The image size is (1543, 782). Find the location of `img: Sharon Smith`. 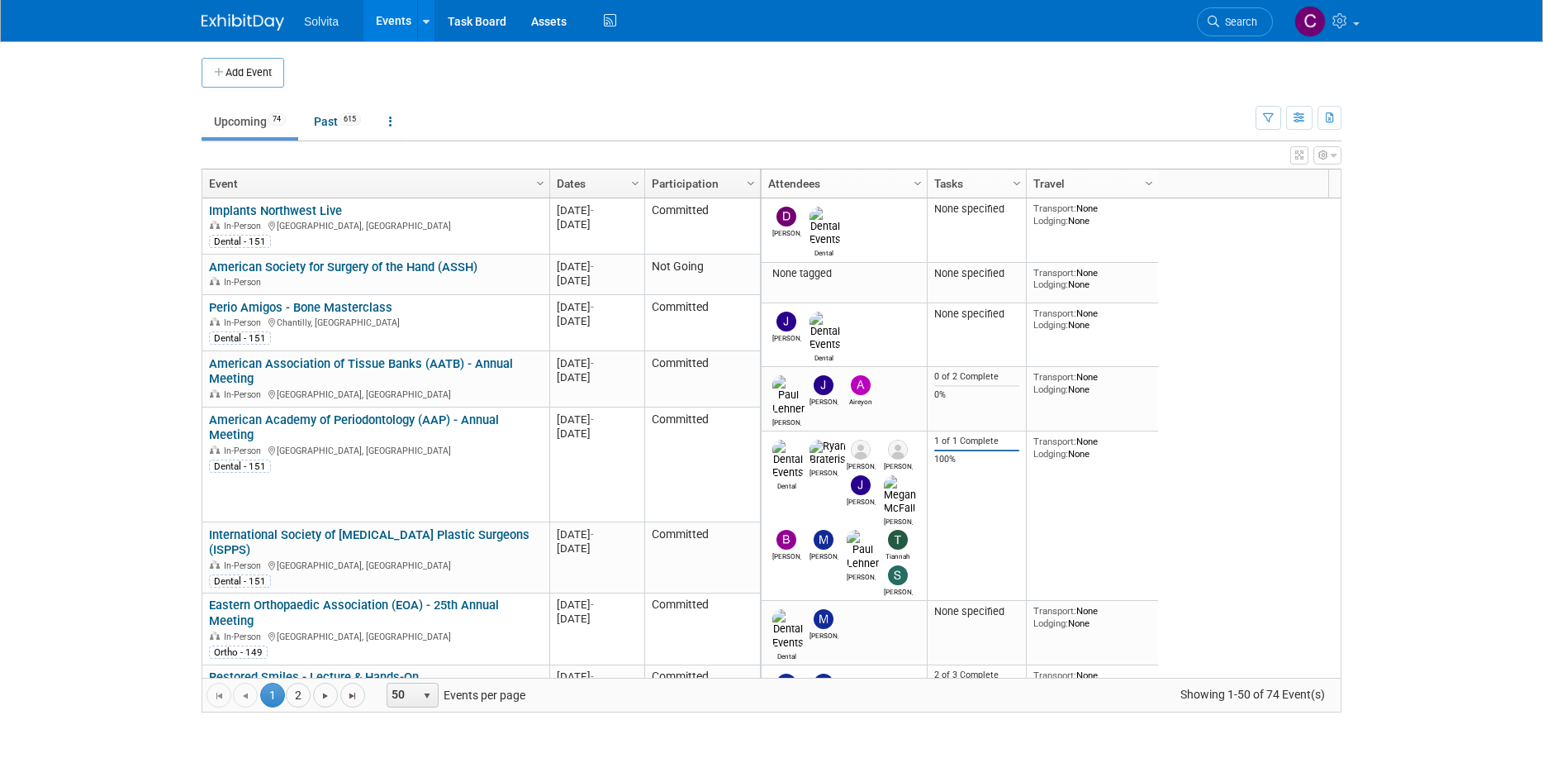

img: Sharon Smith is located at coordinates (898, 575).